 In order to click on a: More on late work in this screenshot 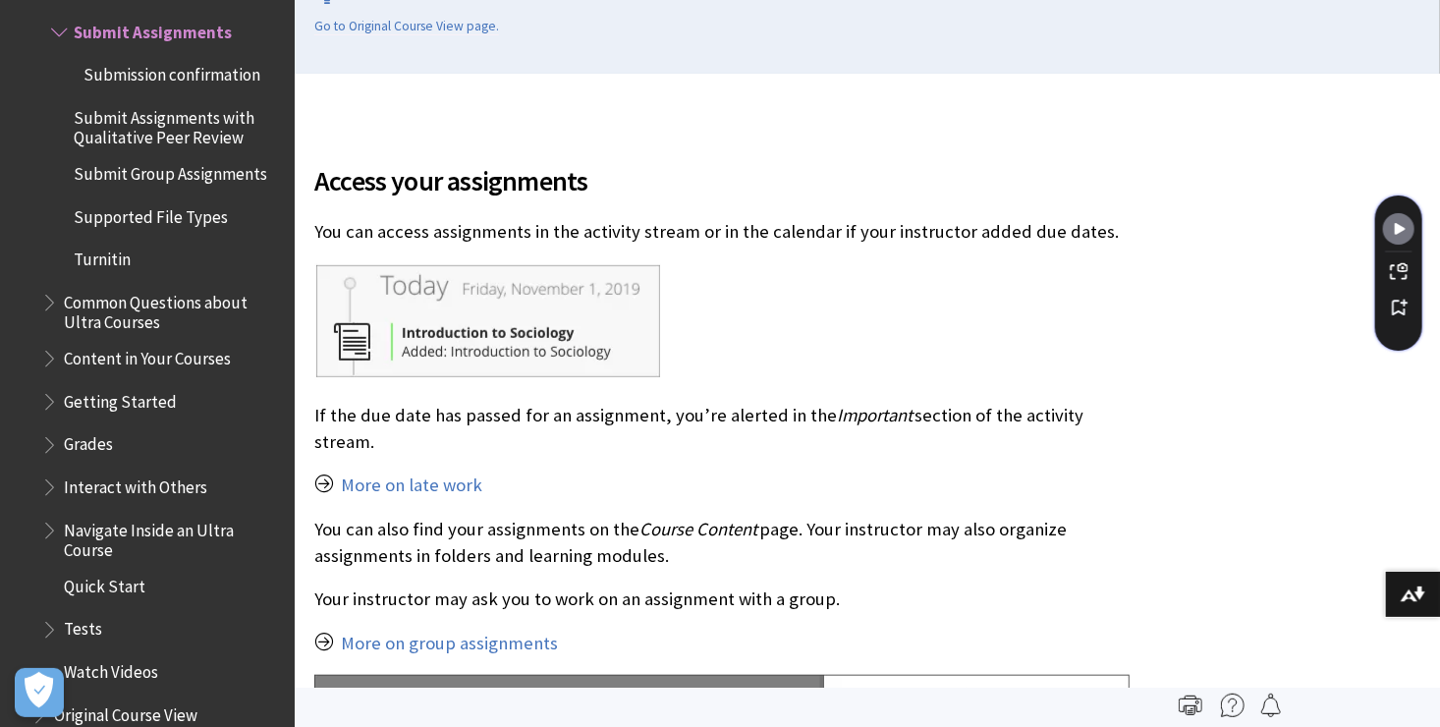, I will do `click(412, 485)`.